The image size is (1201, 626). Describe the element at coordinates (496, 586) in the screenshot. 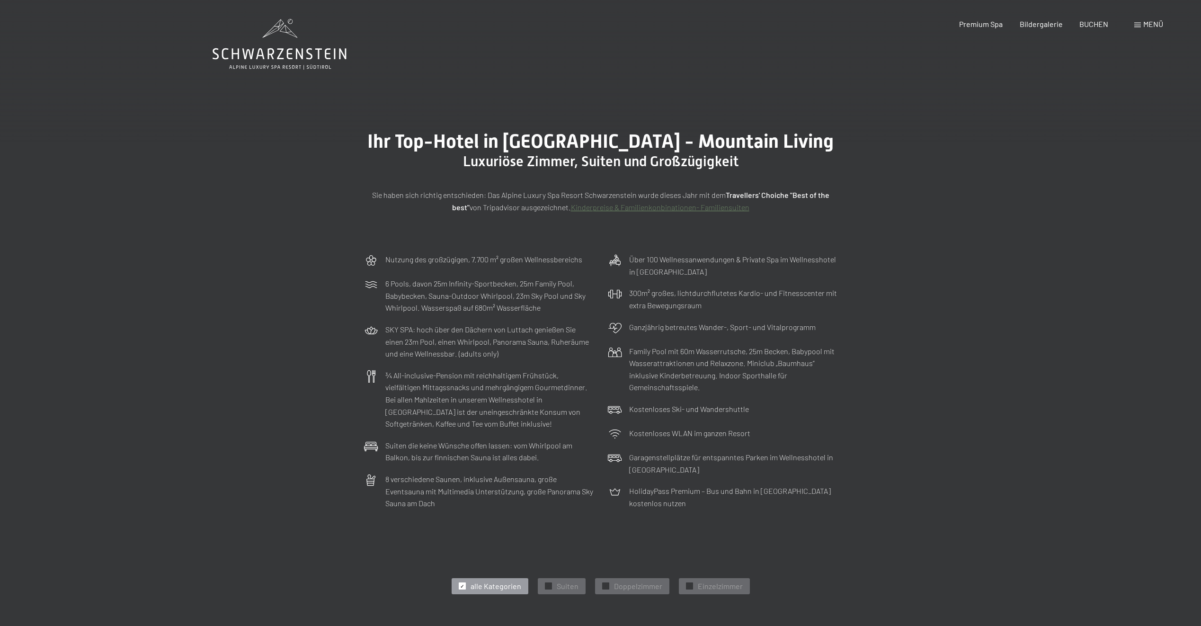

I see `span: alle Kategorien` at that location.